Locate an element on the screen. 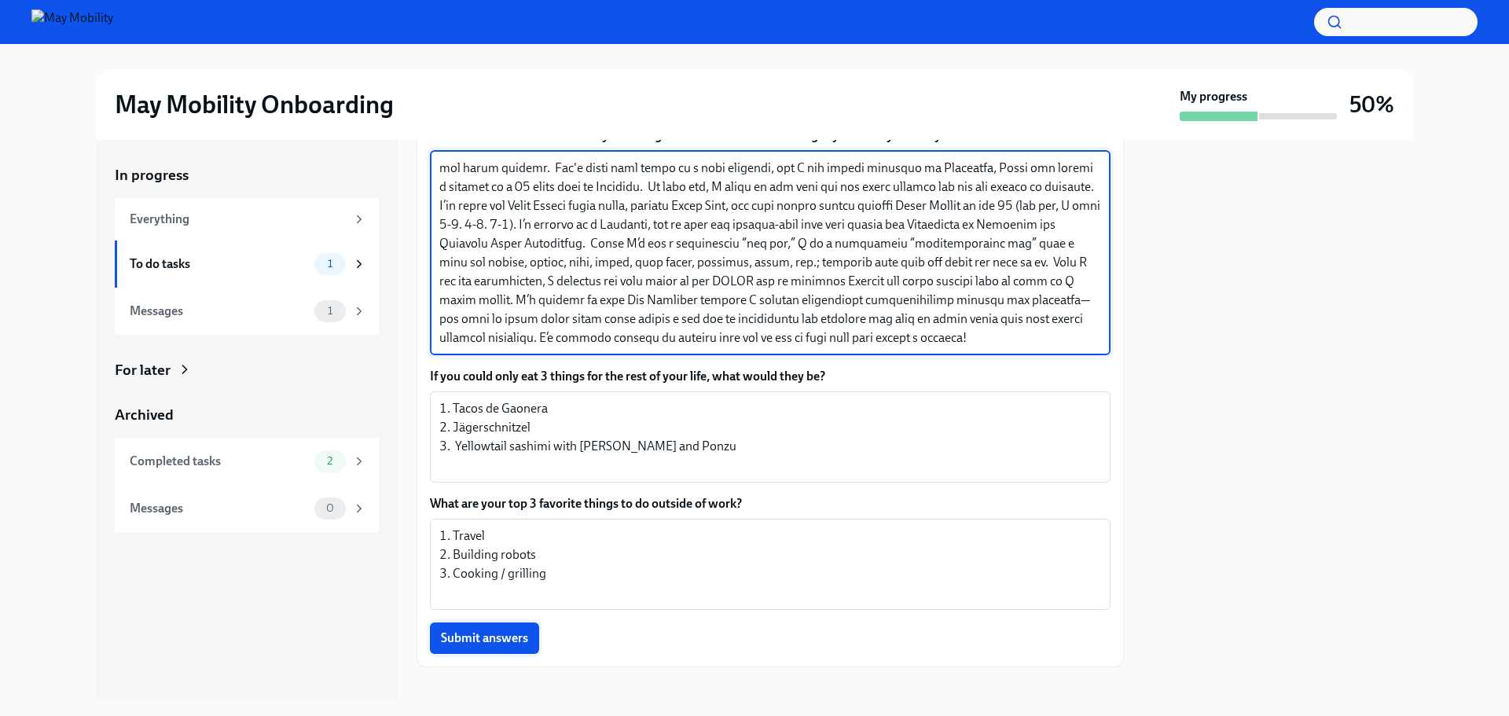 This screenshot has width=1509, height=716. a: Archived is located at coordinates (247, 415).